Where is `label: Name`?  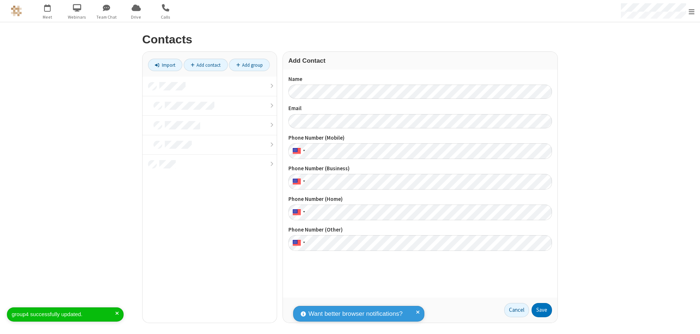
label: Name is located at coordinates (420, 79).